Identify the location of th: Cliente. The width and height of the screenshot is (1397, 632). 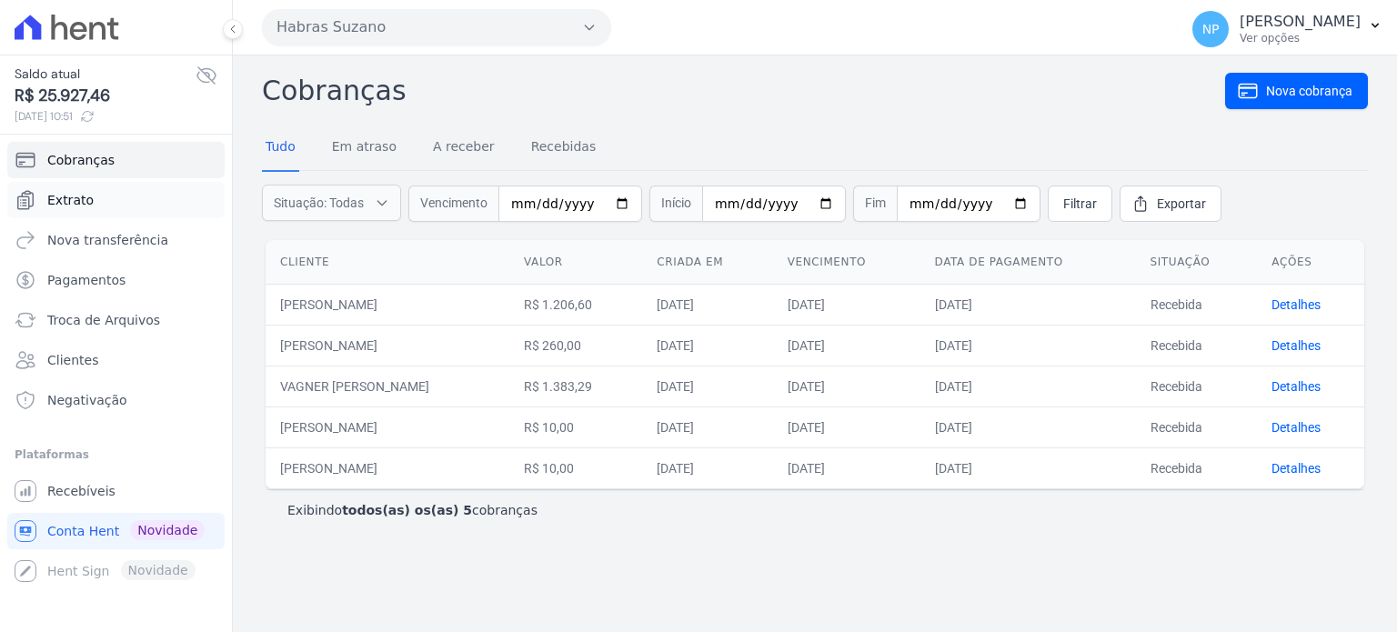
(387, 262).